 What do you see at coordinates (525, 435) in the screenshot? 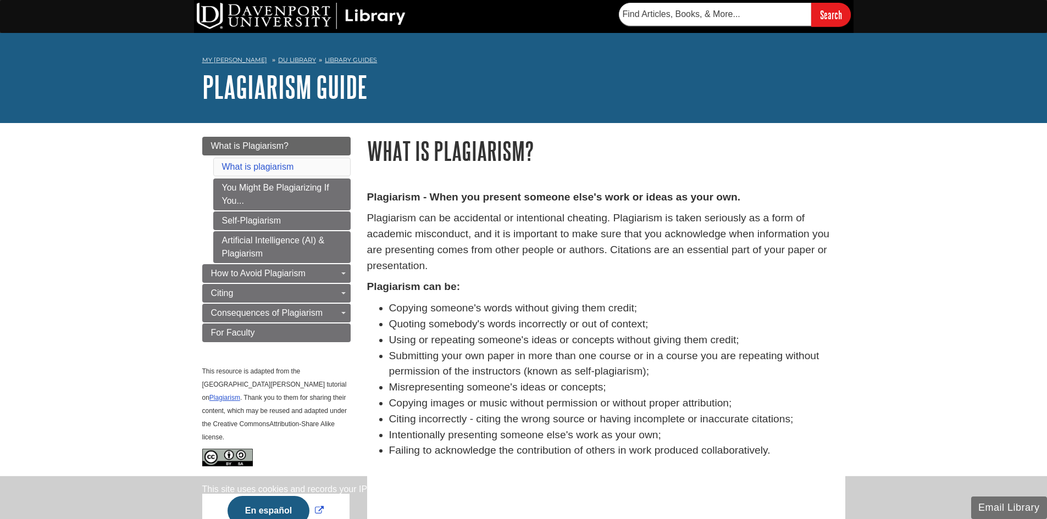
I see `span: Intentionally presenting someone else's work as your own;` at bounding box center [525, 435].